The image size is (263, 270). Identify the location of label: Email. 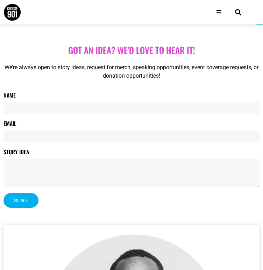
(10, 125).